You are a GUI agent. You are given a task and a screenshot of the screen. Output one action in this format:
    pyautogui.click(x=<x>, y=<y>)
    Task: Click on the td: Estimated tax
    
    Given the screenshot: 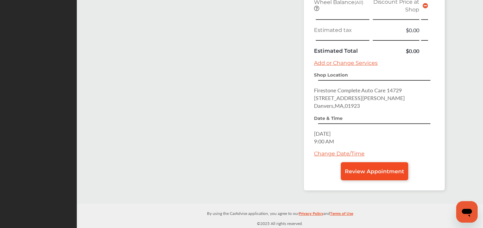 What is the action you would take?
    pyautogui.click(x=342, y=30)
    